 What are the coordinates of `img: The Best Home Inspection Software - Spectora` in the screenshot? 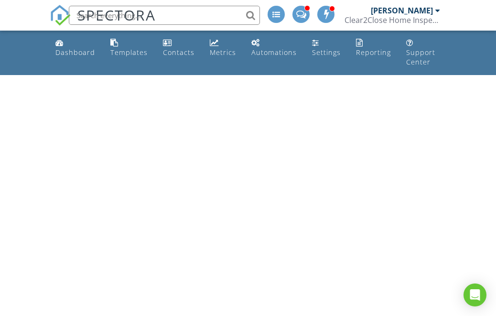 It's located at (60, 15).